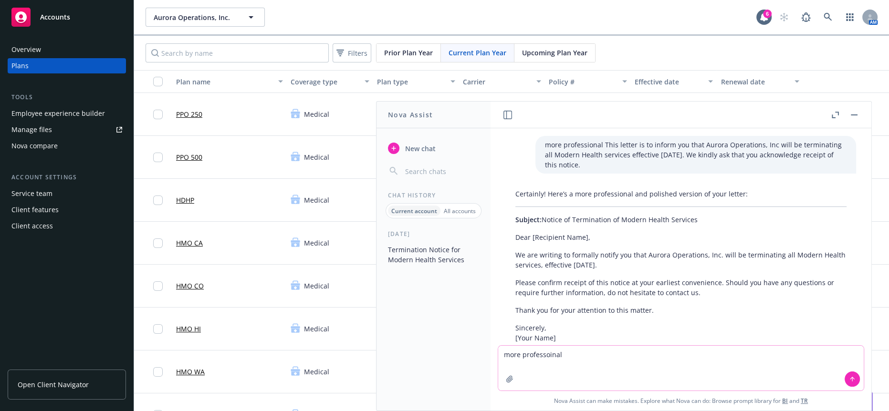 This screenshot has height=411, width=889. What do you see at coordinates (26, 50) in the screenshot?
I see `div: Overview` at bounding box center [26, 50].